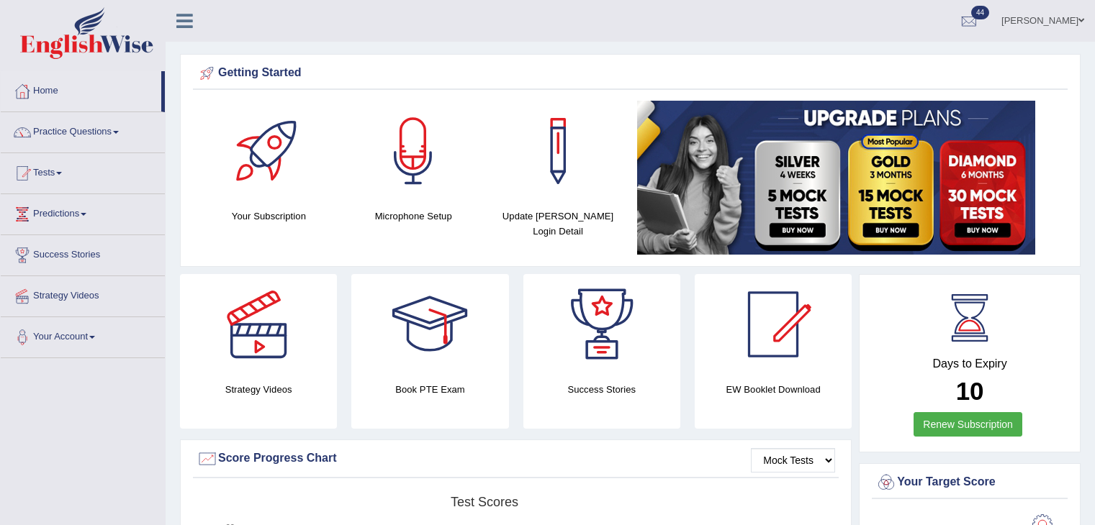 The height and width of the screenshot is (525, 1095). What do you see at coordinates (83, 294) in the screenshot?
I see `a: Strategy Videos` at bounding box center [83, 294].